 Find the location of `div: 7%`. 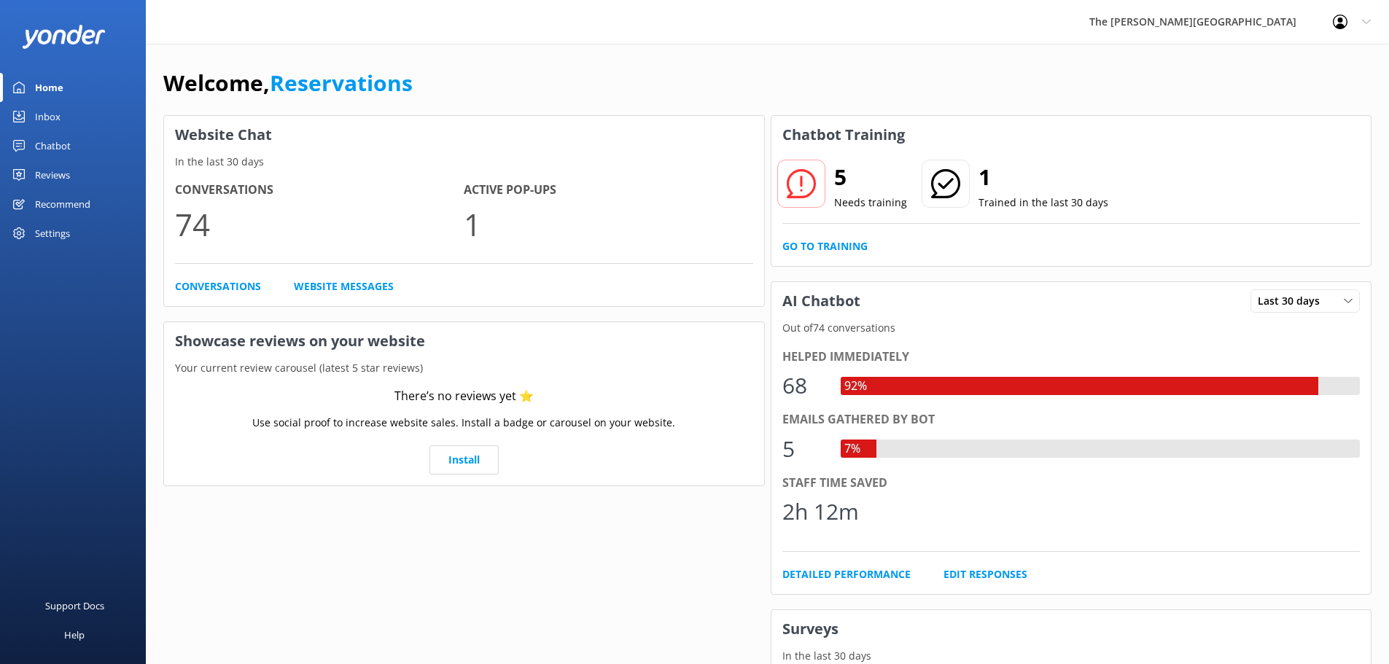

div: 7% is located at coordinates (852, 449).